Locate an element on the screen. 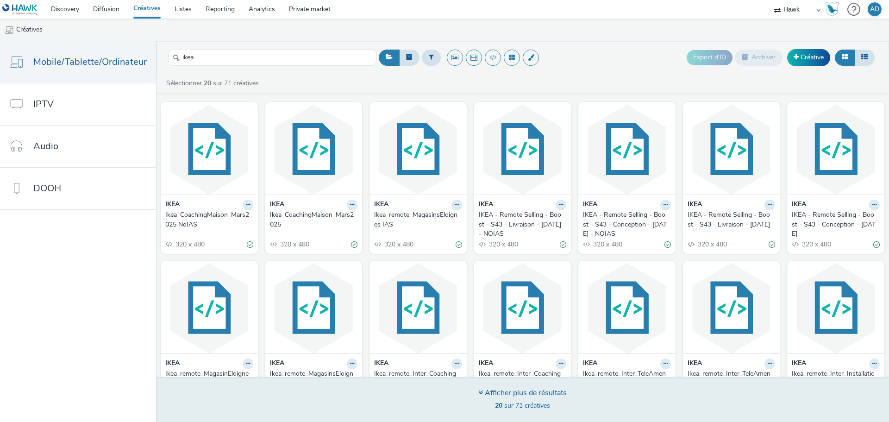 This screenshot has height=422, width=889. div: Hawk Academy is located at coordinates (832, 9).